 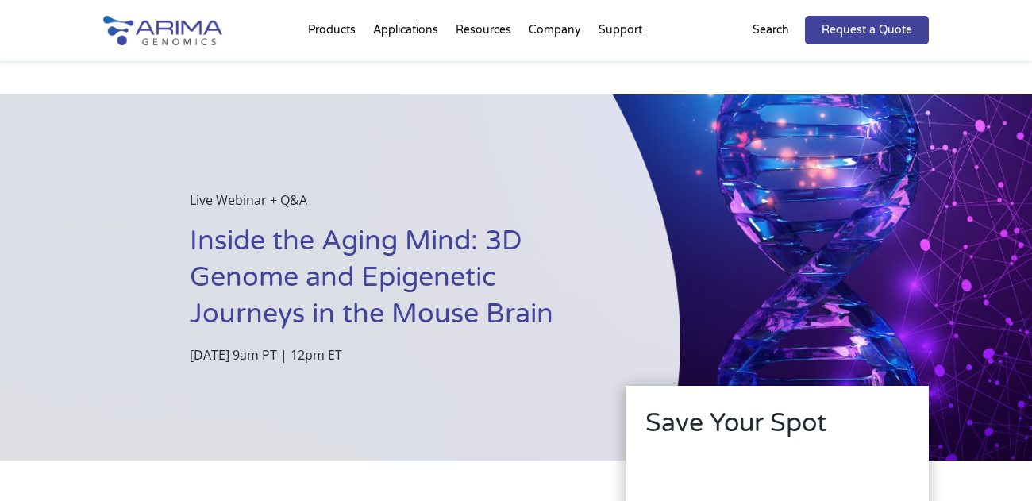 I want to click on h2: Save Your Spot, so click(x=777, y=429).